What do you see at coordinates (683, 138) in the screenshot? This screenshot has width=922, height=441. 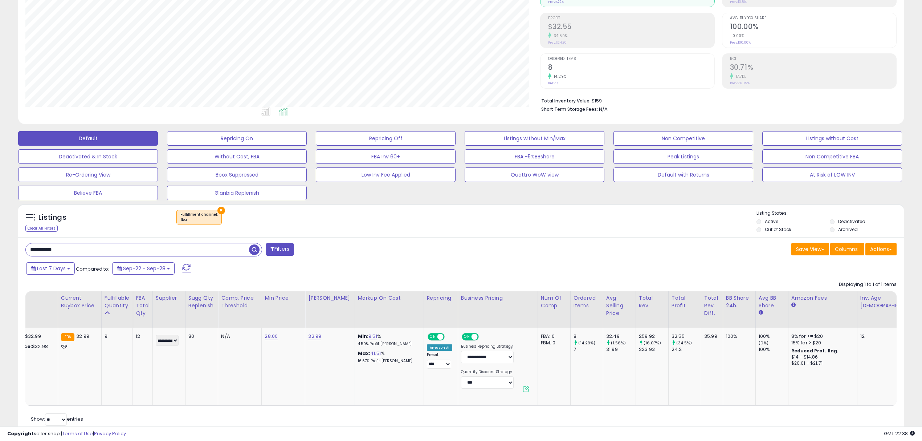 I see `button: Non Competitive` at bounding box center [683, 138].